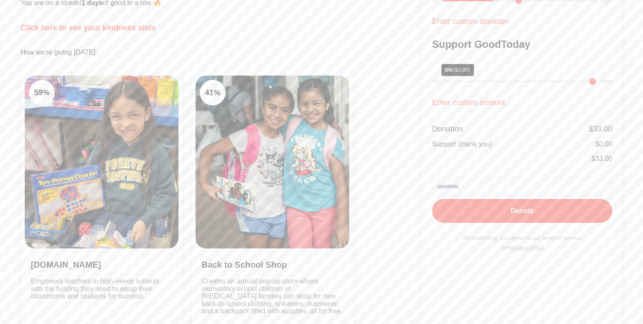 This screenshot has height=324, width=643. I want to click on a: Enter custom amount, so click(469, 103).